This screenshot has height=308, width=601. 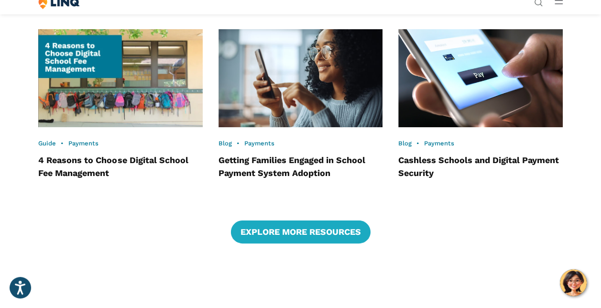 What do you see at coordinates (47, 143) in the screenshot?
I see `a: Guide` at bounding box center [47, 143].